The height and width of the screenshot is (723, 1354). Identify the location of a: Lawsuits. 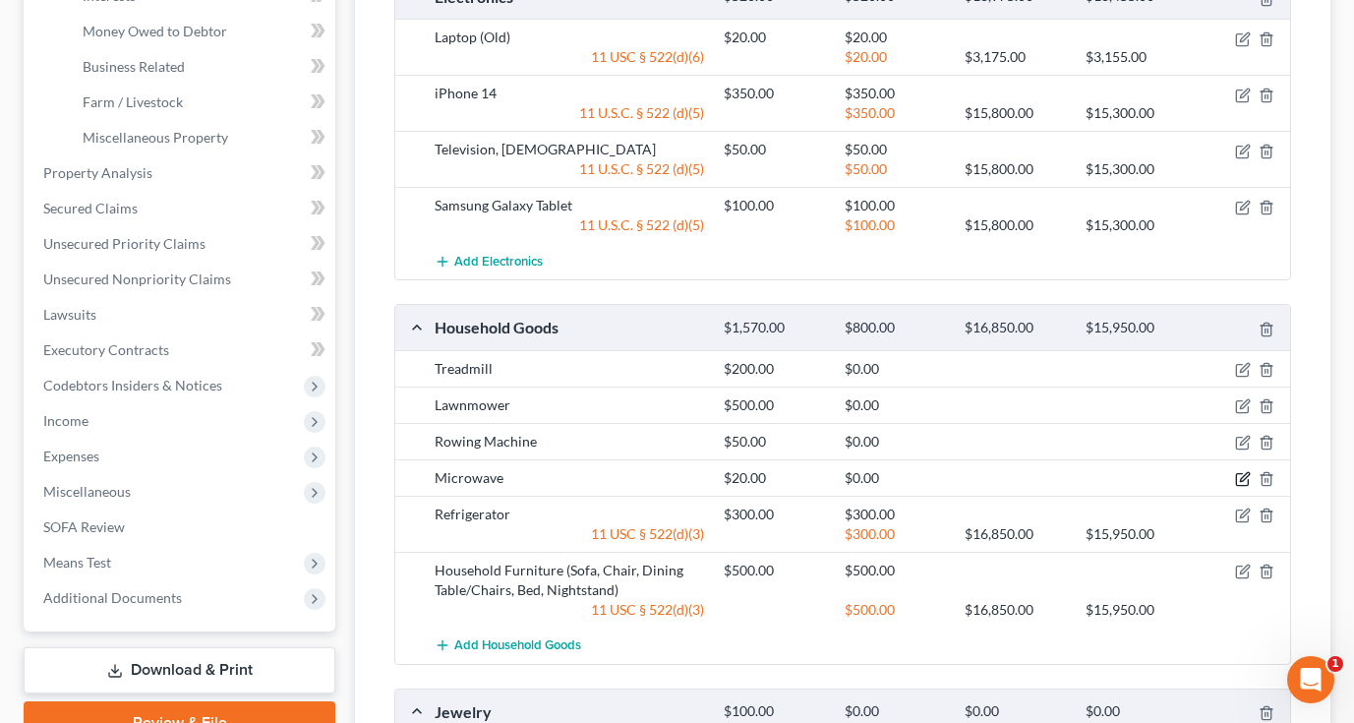
(181, 315).